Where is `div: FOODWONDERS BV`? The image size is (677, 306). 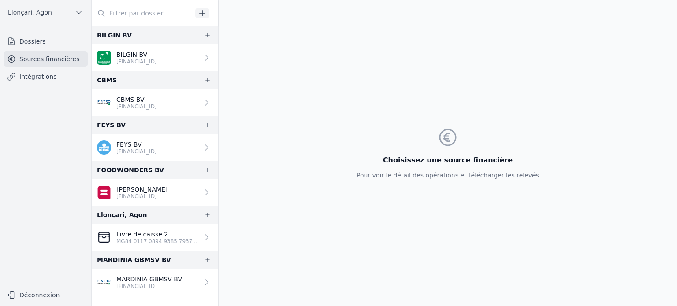
div: FOODWONDERS BV is located at coordinates (130, 170).